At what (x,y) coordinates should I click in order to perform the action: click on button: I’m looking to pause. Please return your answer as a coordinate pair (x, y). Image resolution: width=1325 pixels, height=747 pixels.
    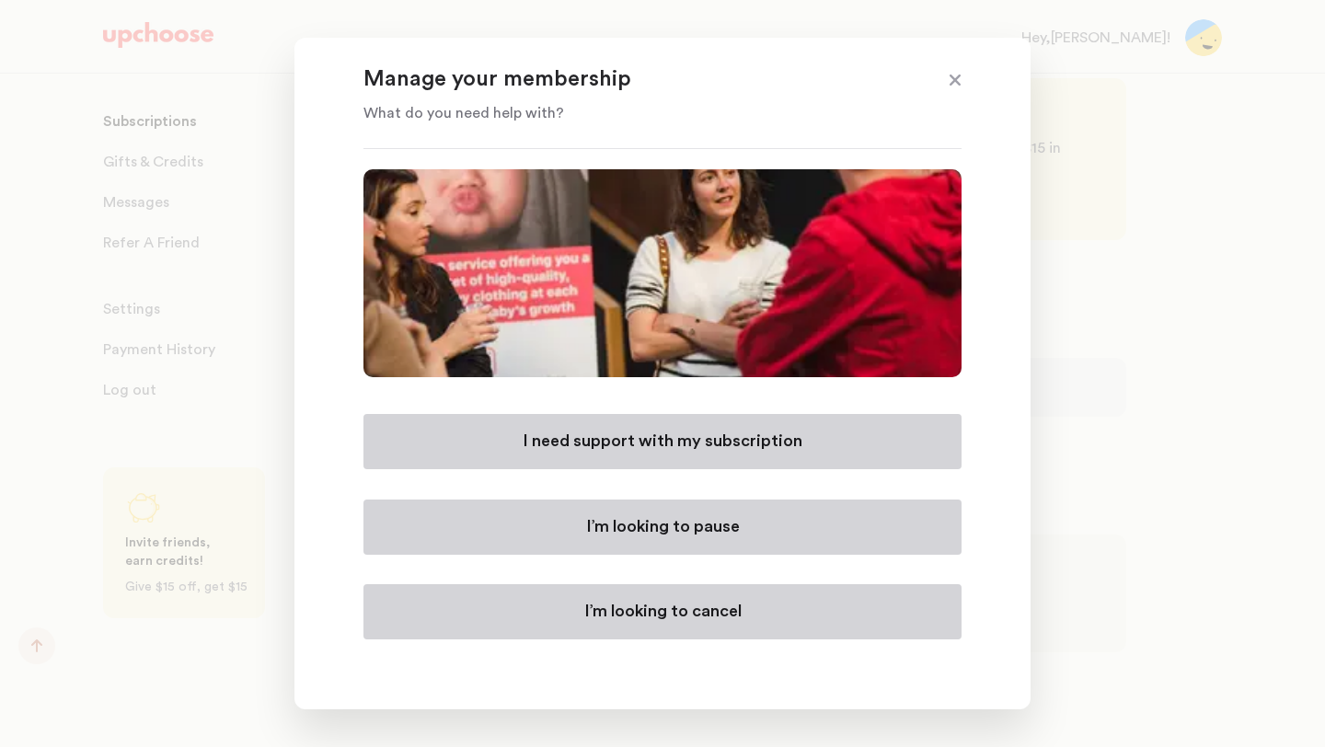
    Looking at the image, I should click on (662, 527).